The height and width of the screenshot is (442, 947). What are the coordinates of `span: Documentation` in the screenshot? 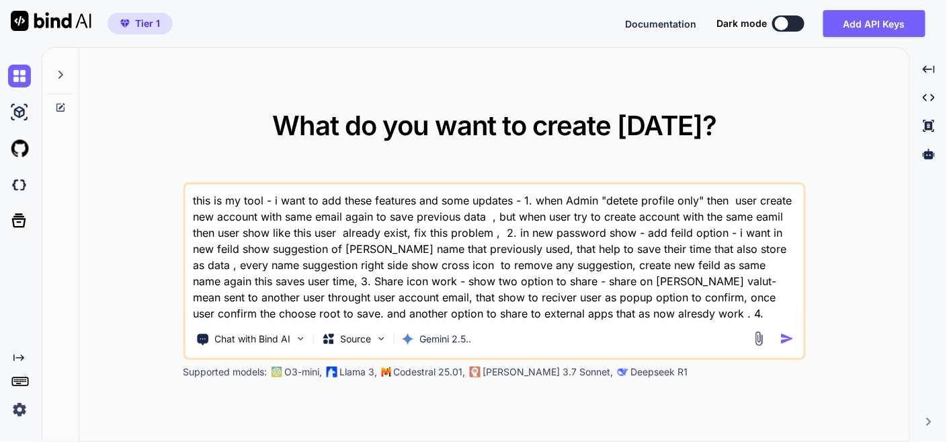 It's located at (661, 24).